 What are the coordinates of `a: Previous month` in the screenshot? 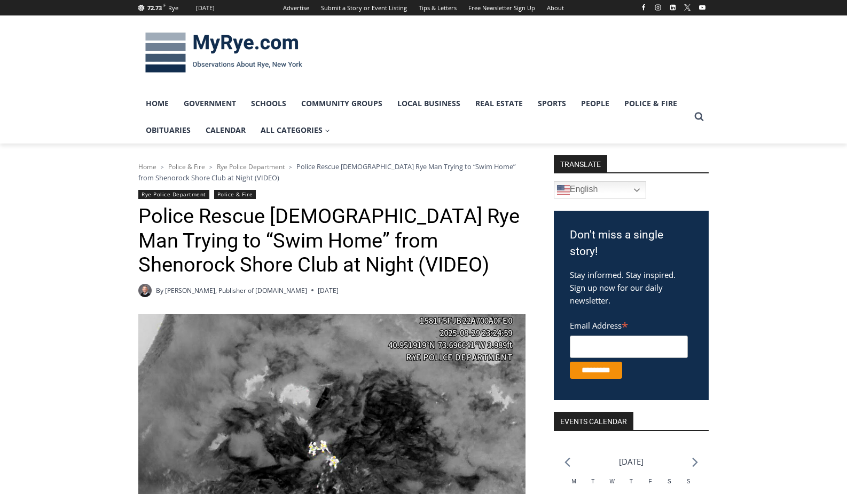 It's located at (567, 462).